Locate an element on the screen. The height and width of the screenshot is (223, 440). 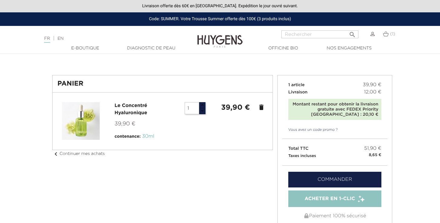
span: (1) is located at coordinates (392, 34).